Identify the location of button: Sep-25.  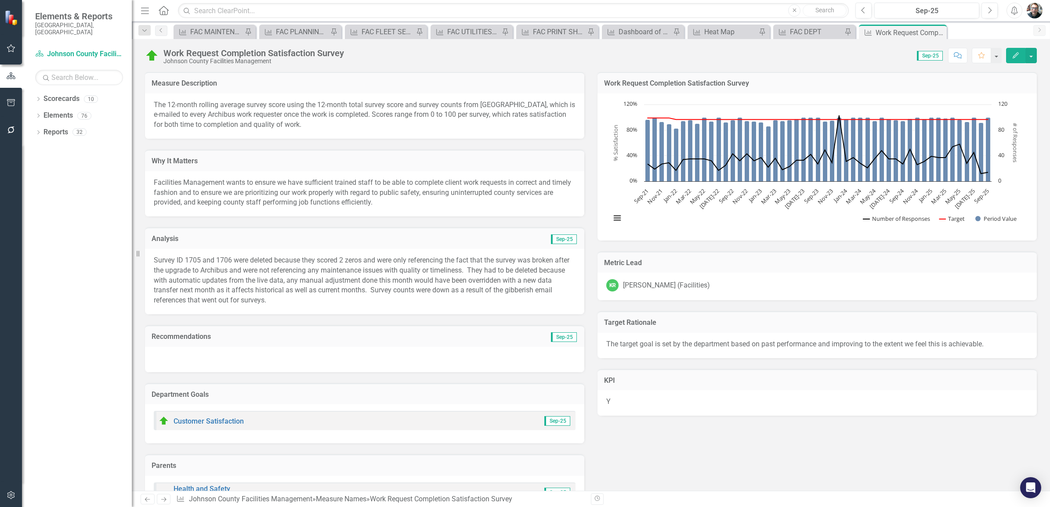
(926, 11).